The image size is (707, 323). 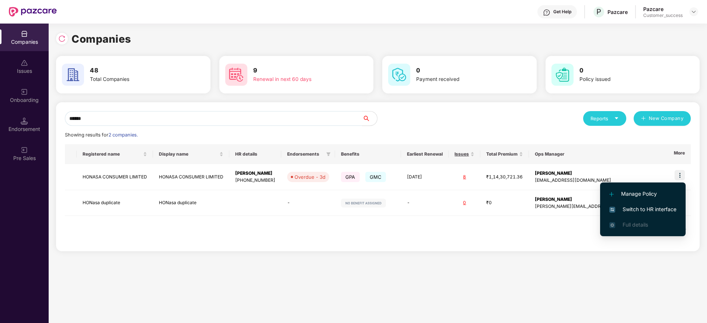 What do you see at coordinates (626, 80) in the screenshot?
I see `div: Policy issued` at bounding box center [626, 80].